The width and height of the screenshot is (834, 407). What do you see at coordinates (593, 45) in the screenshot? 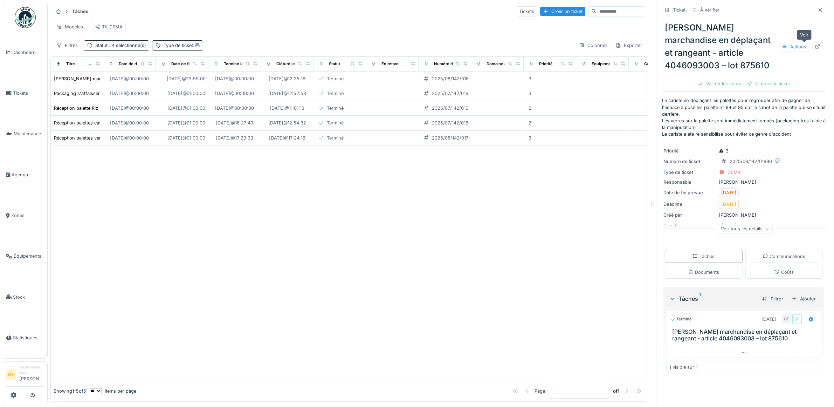
I see `div: Colonnes` at bounding box center [593, 45].